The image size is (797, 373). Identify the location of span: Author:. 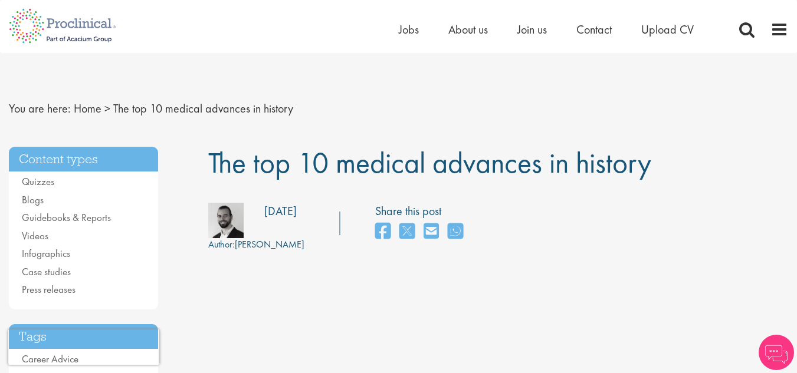
(221, 244).